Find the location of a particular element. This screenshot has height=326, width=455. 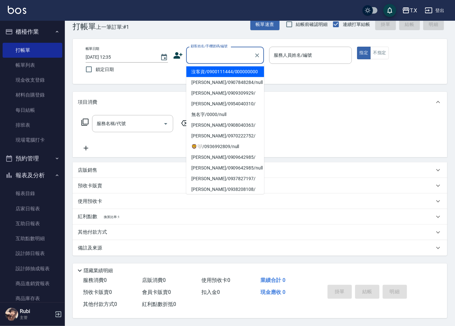

h5: Rubi is located at coordinates (36, 312).